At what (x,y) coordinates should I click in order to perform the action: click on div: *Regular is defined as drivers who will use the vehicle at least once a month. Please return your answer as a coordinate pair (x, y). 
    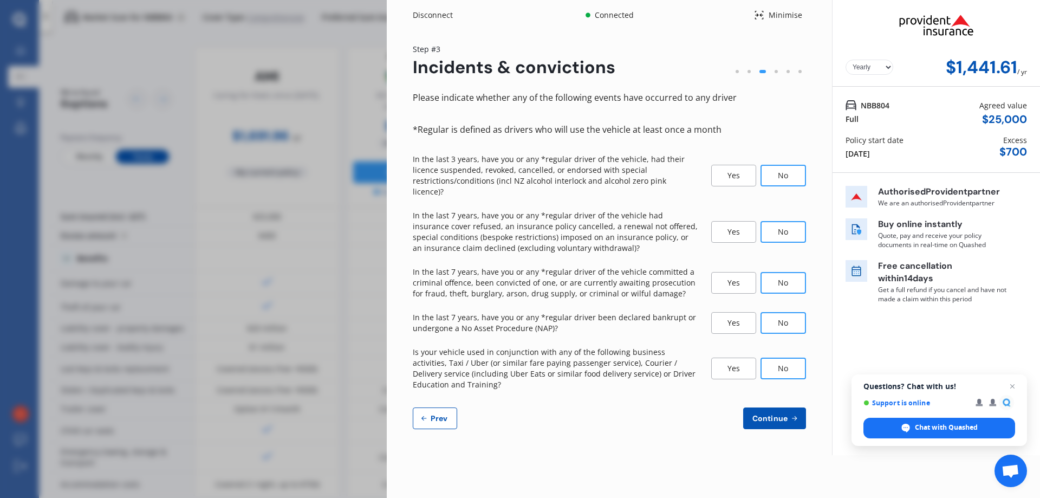
    Looking at the image, I should click on (609, 129).